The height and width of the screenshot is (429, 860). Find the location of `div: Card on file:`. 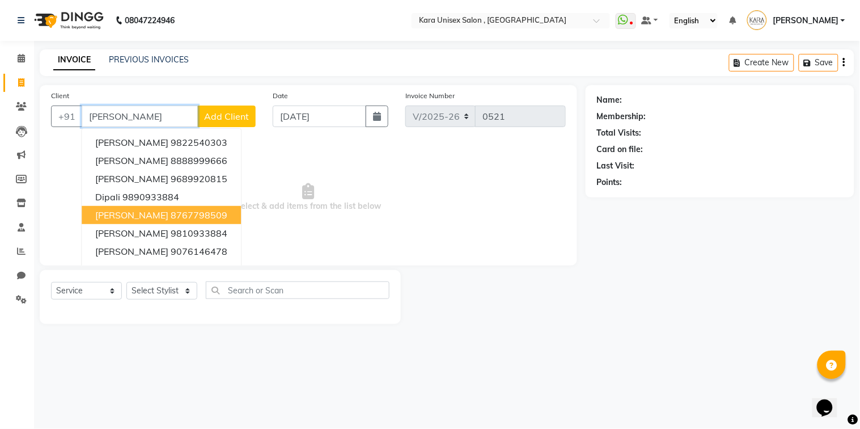

div: Card on file: is located at coordinates (620, 149).